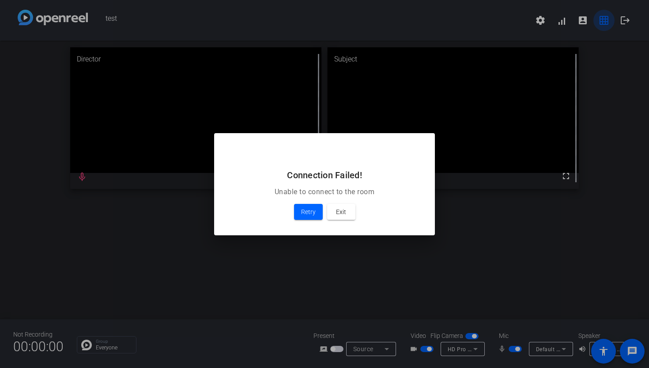 This screenshot has width=649, height=368. I want to click on button: Retry, so click(308, 212).